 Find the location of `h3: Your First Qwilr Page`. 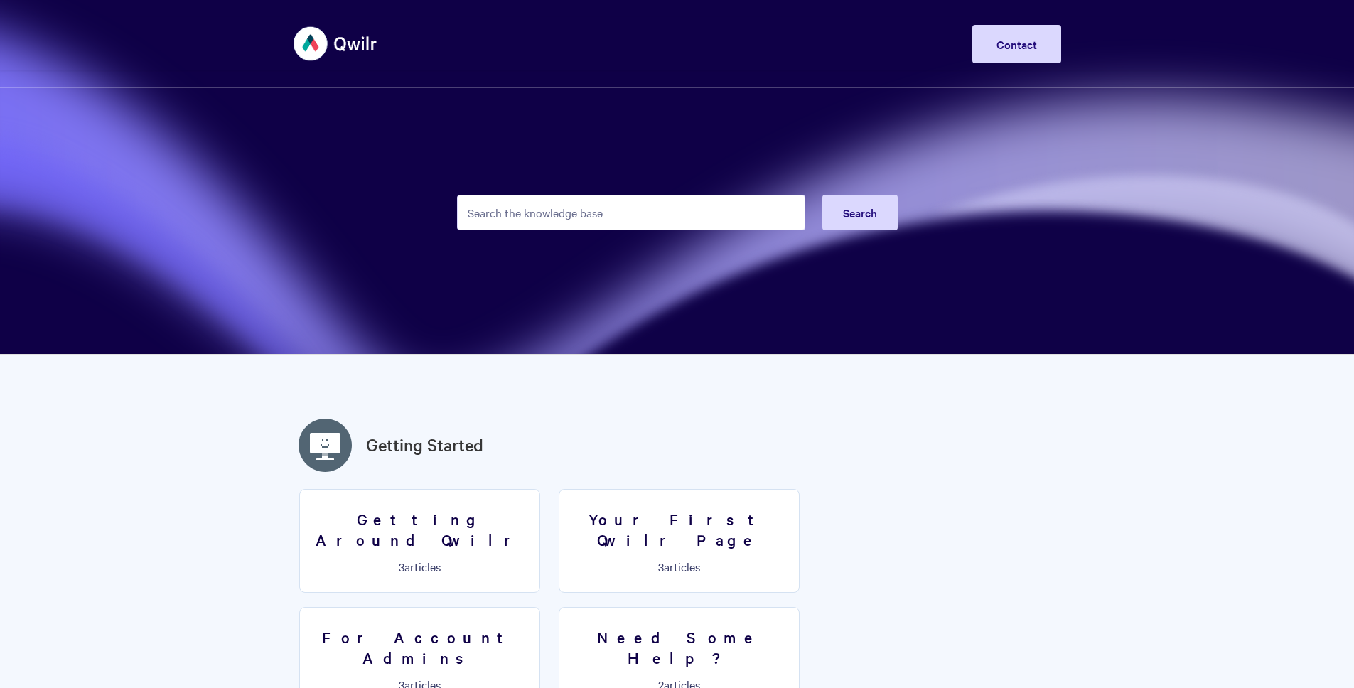

h3: Your First Qwilr Page is located at coordinates (679, 529).